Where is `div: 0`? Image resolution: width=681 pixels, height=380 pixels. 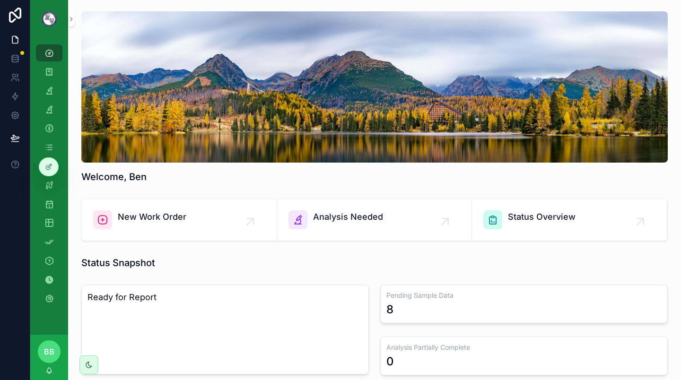
div: 0 is located at coordinates (390, 362).